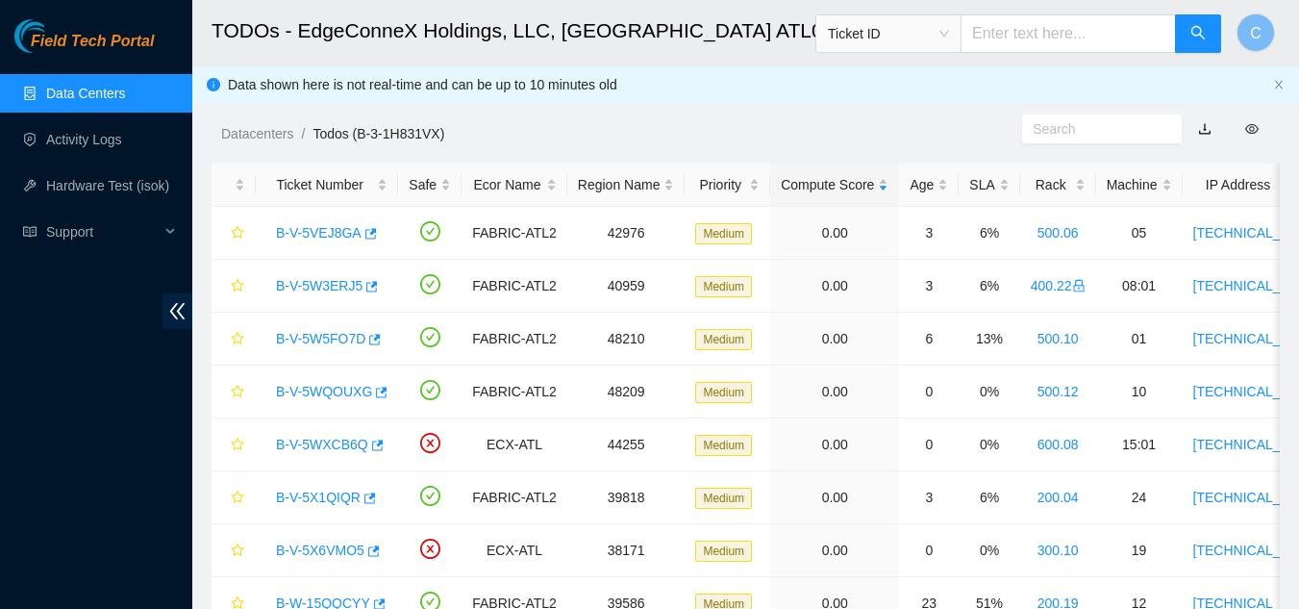  What do you see at coordinates (1256, 33) in the screenshot?
I see `span: C` at bounding box center [1256, 33].